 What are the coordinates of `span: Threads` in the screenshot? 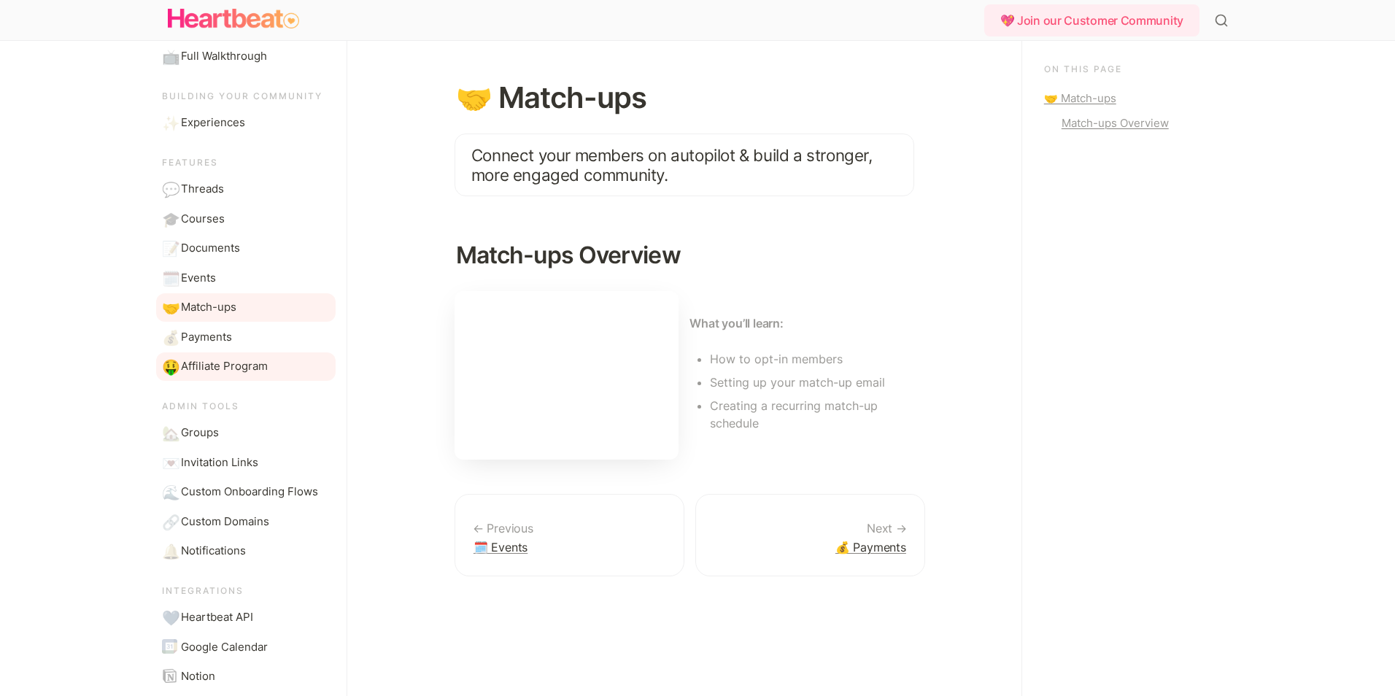 It's located at (202, 189).